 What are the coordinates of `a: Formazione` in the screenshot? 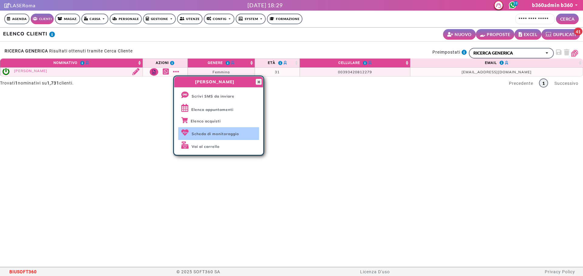 It's located at (284, 19).